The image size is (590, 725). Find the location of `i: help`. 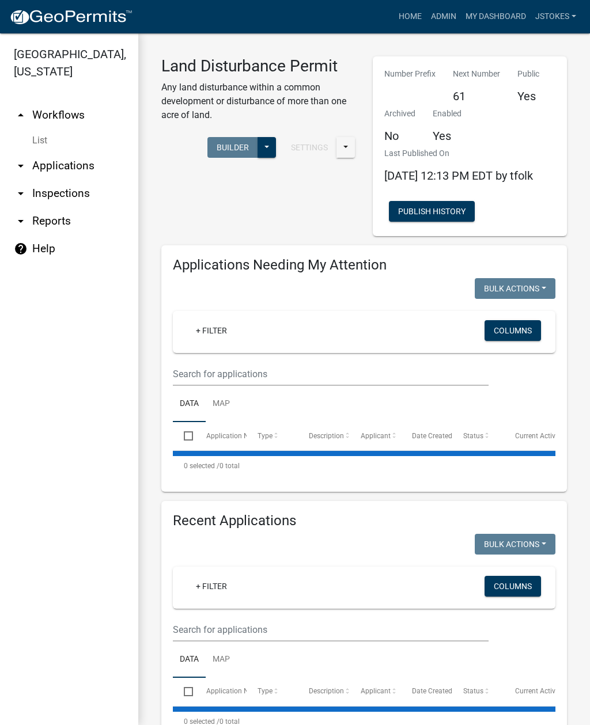

i: help is located at coordinates (21, 249).